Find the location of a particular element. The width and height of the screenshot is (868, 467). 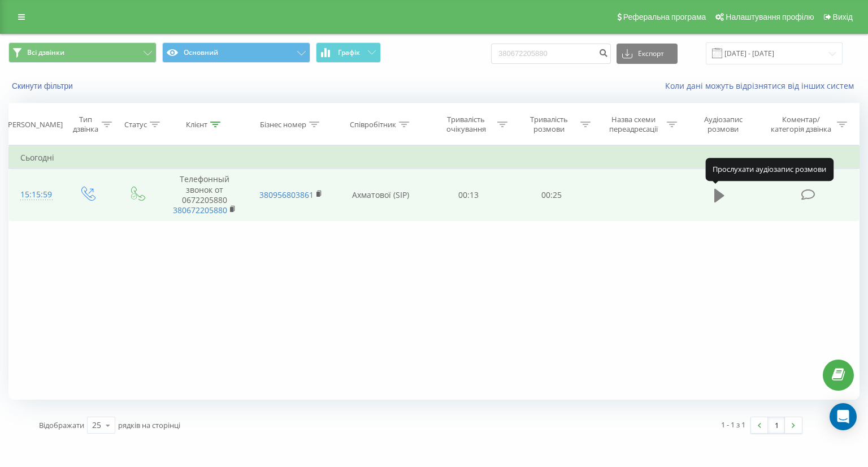

div: Прослухати аудіозапис розмови is located at coordinates (769, 169).